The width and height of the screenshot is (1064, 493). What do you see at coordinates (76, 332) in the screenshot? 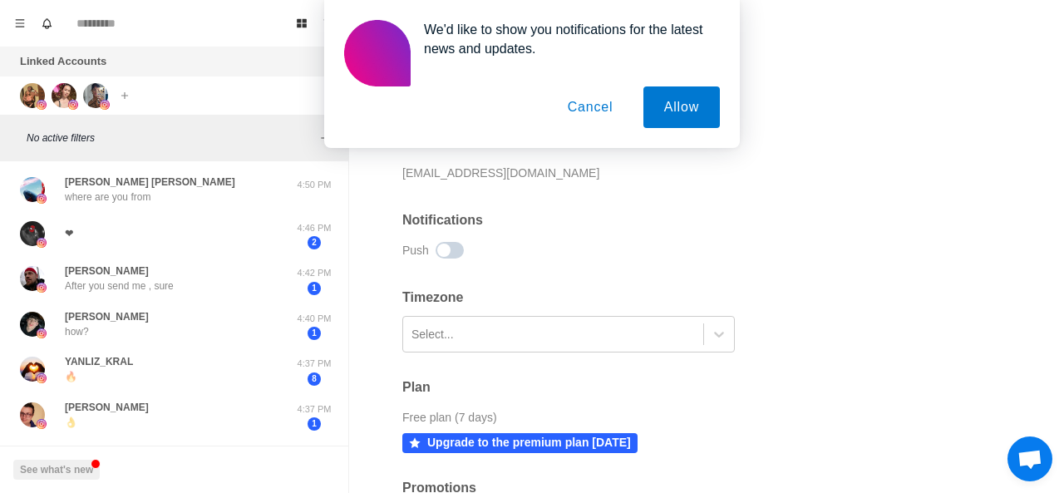
I see `p: how?` at bounding box center [76, 332].